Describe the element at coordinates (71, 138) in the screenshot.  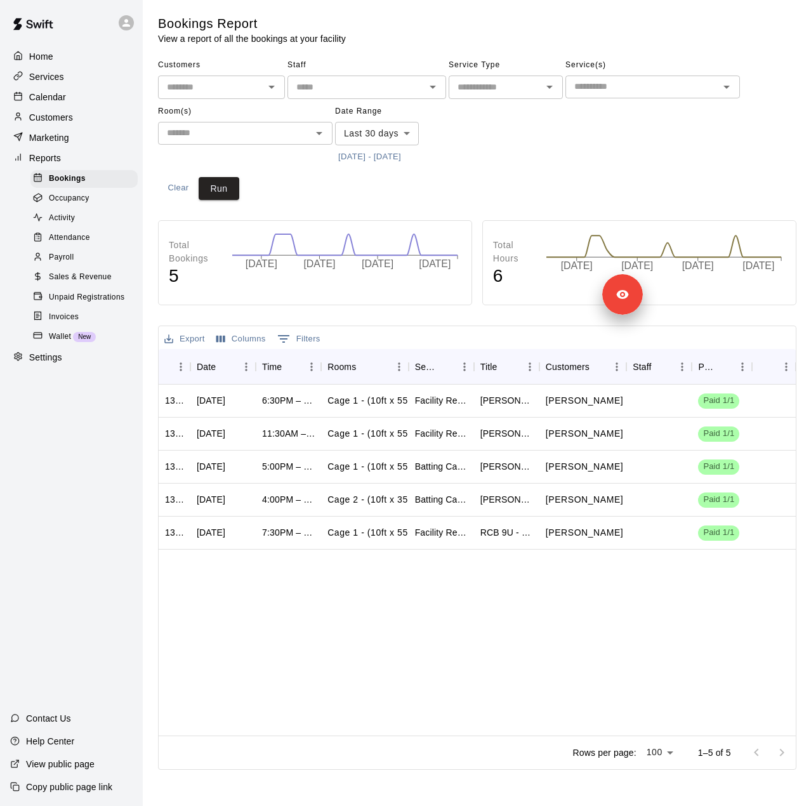
I see `div: Marketing` at that location.